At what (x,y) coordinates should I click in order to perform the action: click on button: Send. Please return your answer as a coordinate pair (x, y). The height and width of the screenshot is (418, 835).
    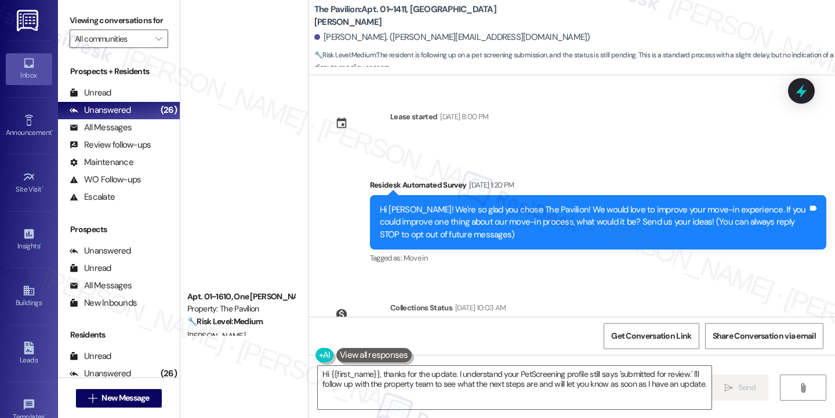
    Looking at the image, I should click on (739, 388).